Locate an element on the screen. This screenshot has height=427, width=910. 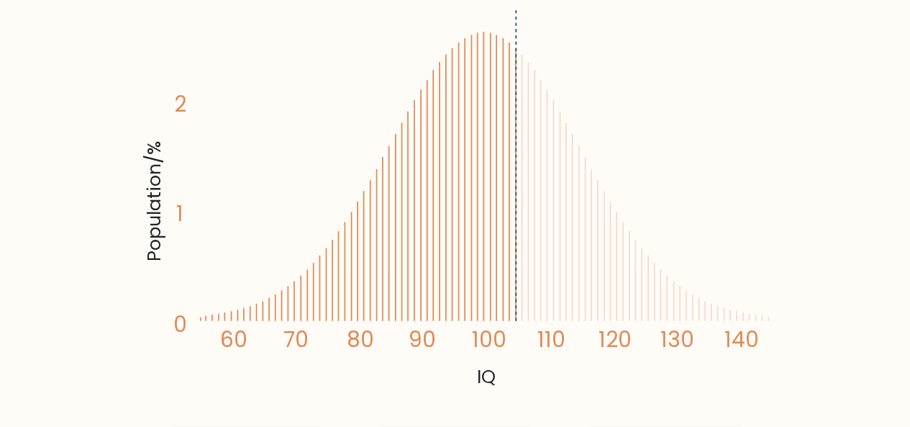
tspan: 120 is located at coordinates (615, 339).